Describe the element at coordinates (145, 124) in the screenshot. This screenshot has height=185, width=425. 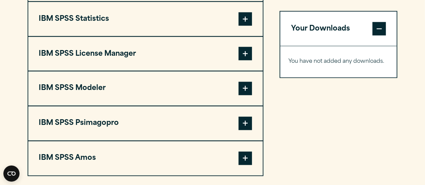
I see `button: IBM SPSS Psimagopro` at that location.